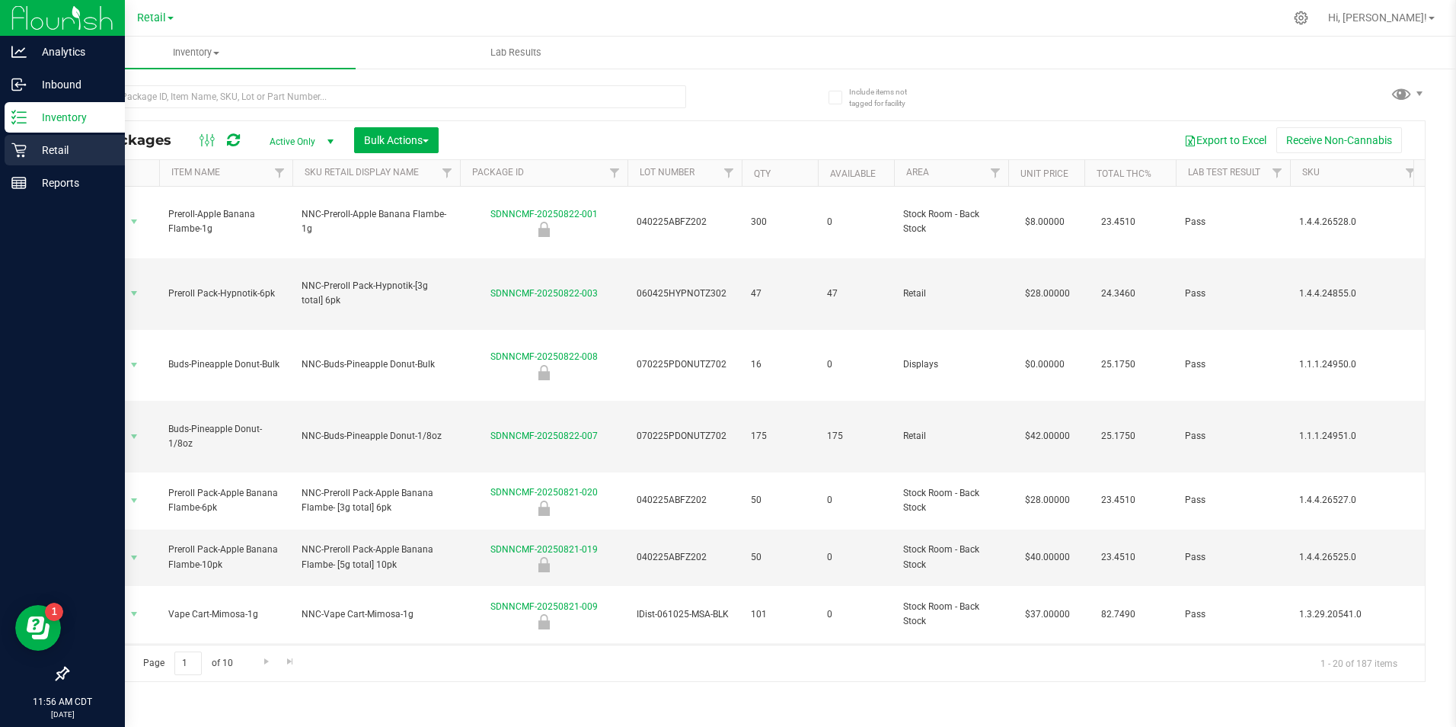 This screenshot has width=1456, height=727. What do you see at coordinates (196, 53) in the screenshot?
I see `a: Inventory` at bounding box center [196, 53].